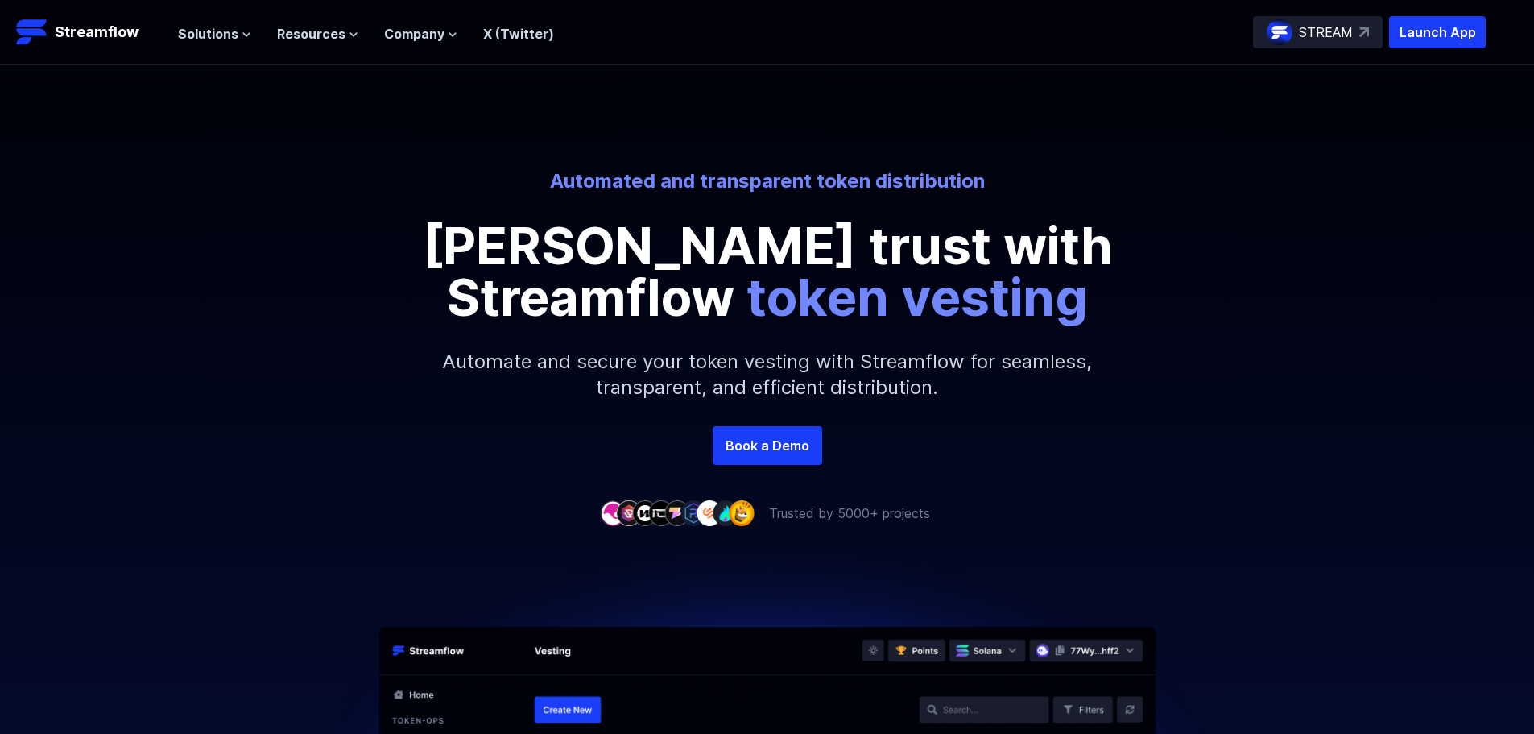 The image size is (1534, 734). I want to click on button: Company, so click(420, 34).